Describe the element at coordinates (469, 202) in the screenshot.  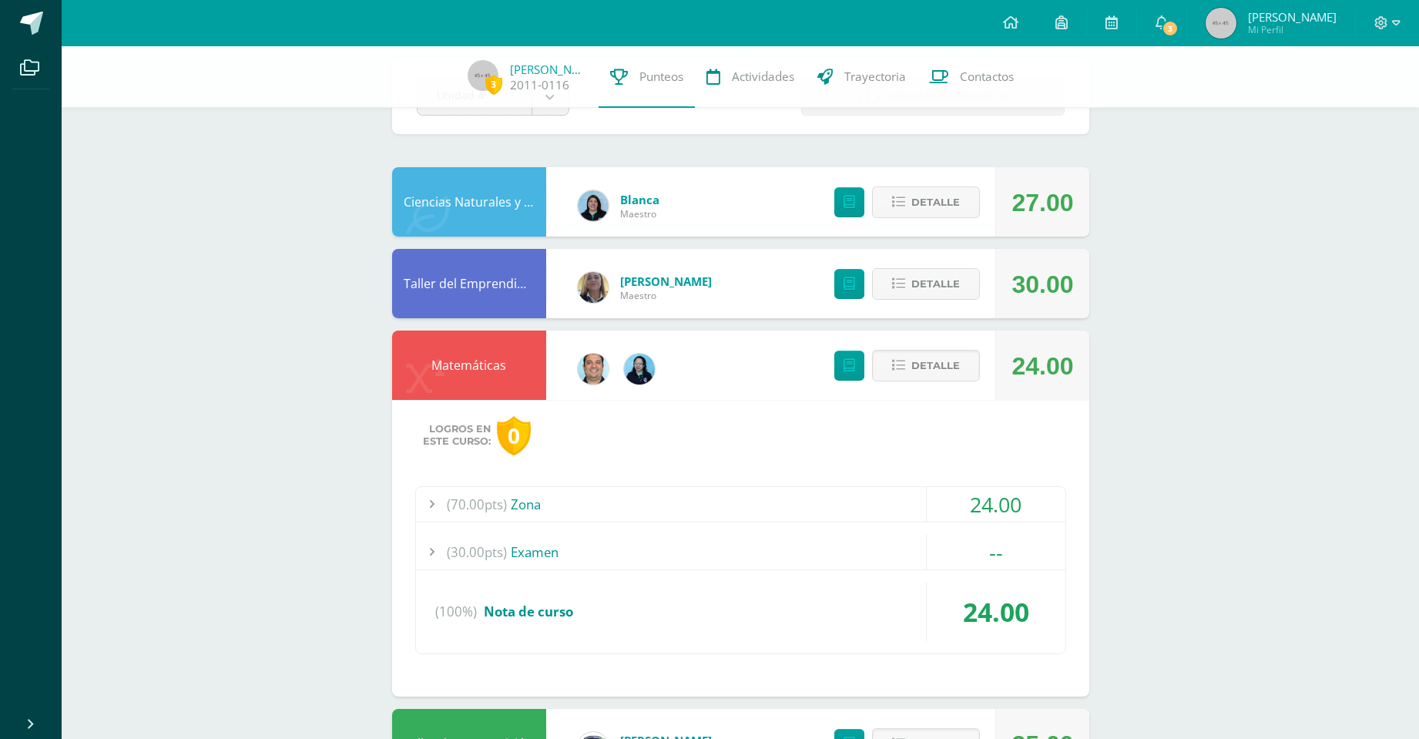
I see `div: Ciencias Naturales y Lab` at that location.